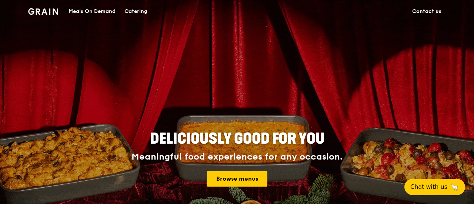  I want to click on div: Meaningful food experiences for any occasion., so click(237, 157).